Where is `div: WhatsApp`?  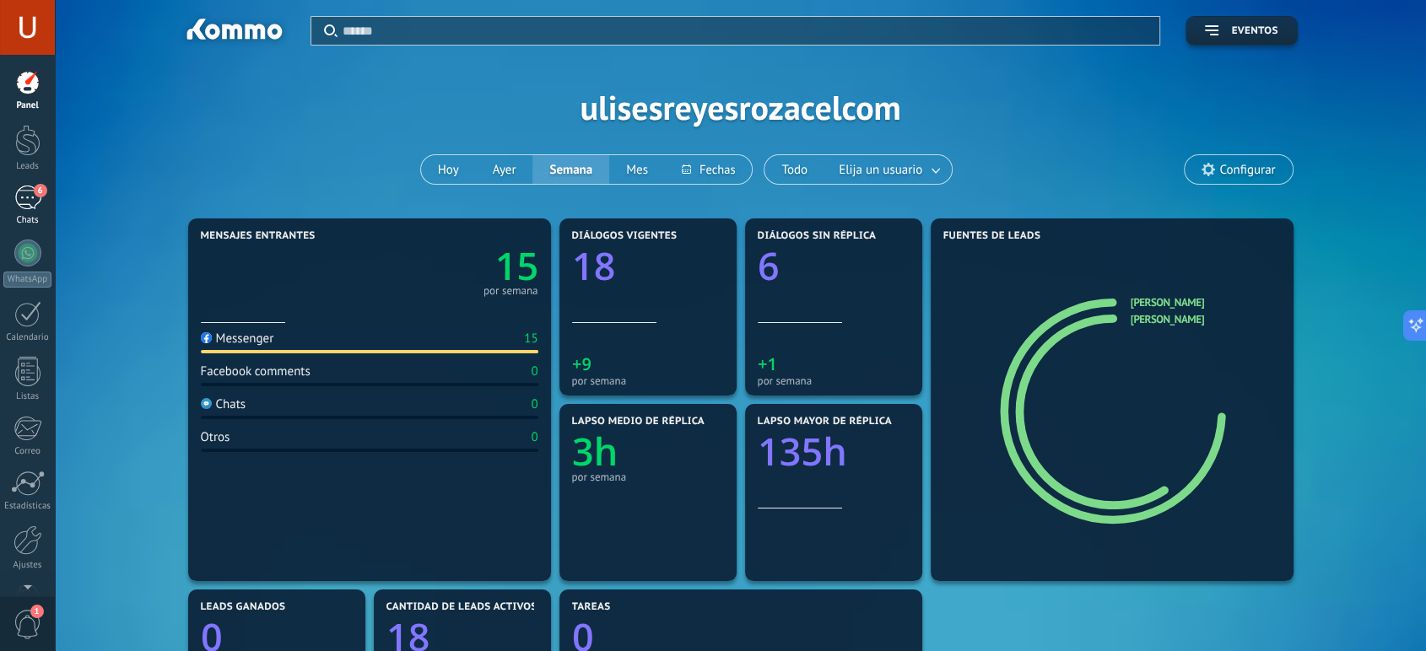
div: WhatsApp is located at coordinates (27, 279).